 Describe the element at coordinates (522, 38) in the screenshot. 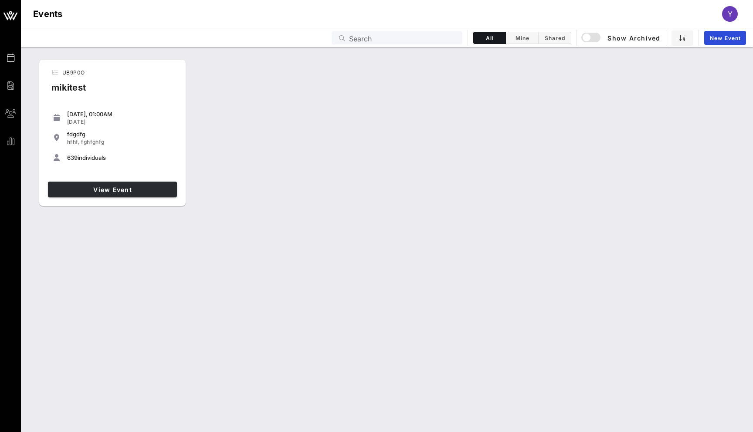

I see `button: Mine` at that location.